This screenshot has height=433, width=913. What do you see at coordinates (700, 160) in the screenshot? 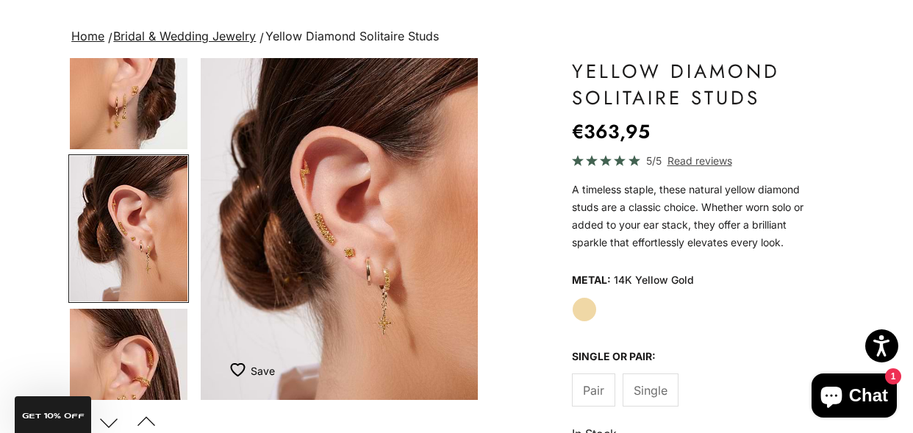
I see `span: Read reviews` at bounding box center [700, 160].